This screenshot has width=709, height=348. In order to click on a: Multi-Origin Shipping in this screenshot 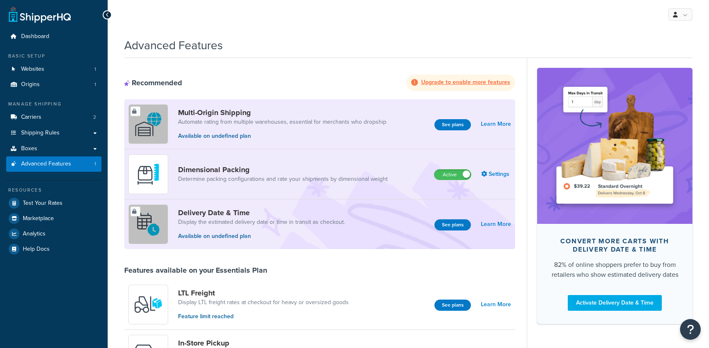, I will do `click(282, 113)`.